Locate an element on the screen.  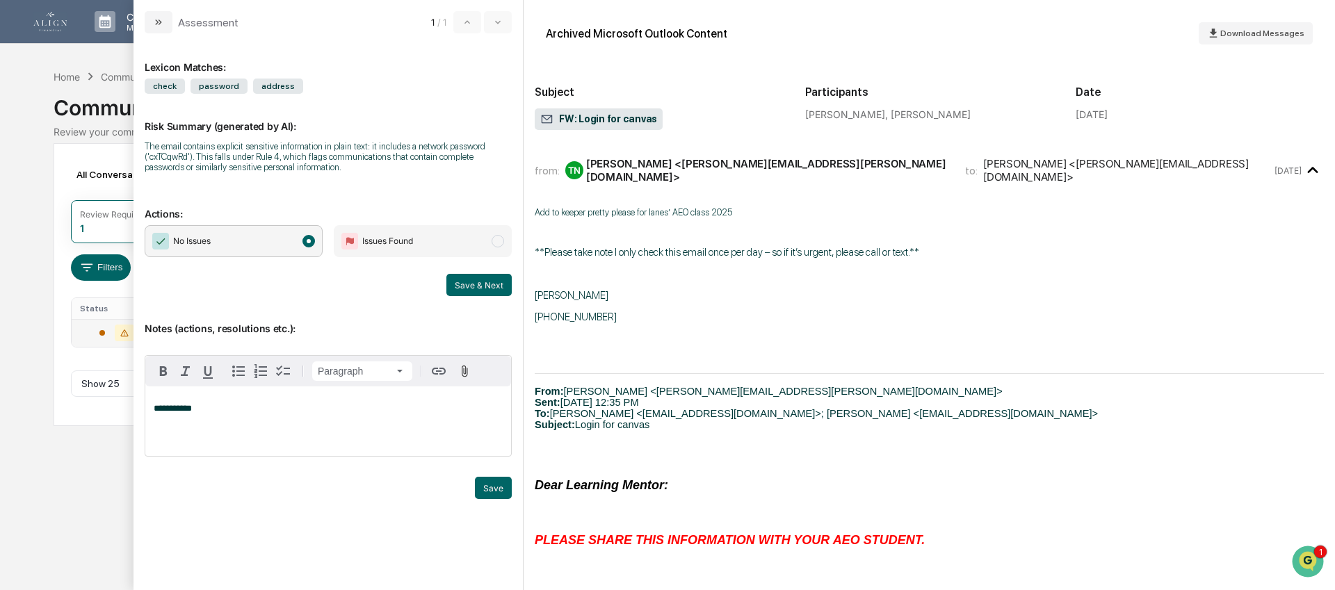
b: Subject: is located at coordinates (555, 425).